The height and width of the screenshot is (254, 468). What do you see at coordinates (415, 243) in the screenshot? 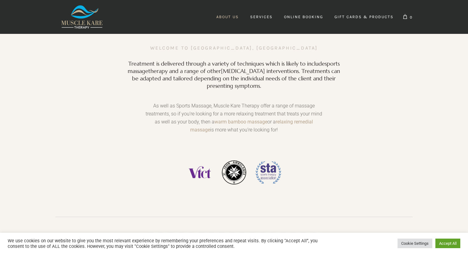
I see `a: Cookie Settings` at bounding box center [415, 243].